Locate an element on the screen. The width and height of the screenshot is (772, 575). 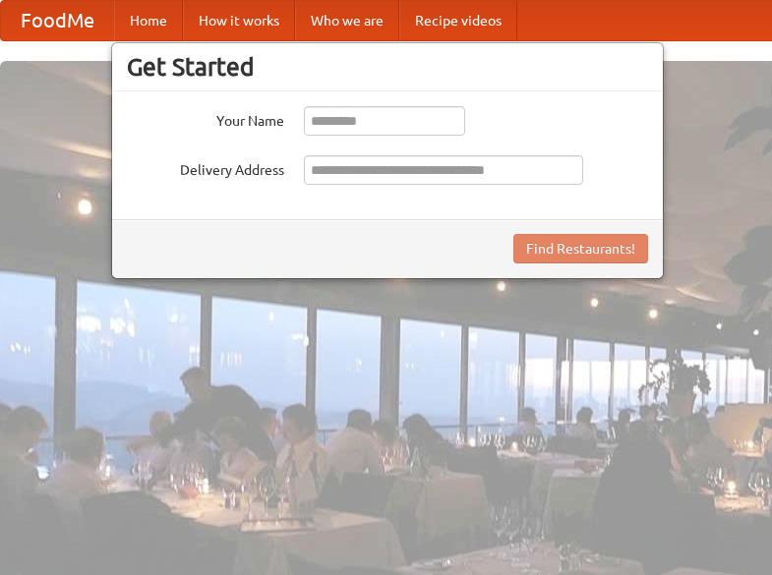
a: Recipe videos is located at coordinates (458, 21).